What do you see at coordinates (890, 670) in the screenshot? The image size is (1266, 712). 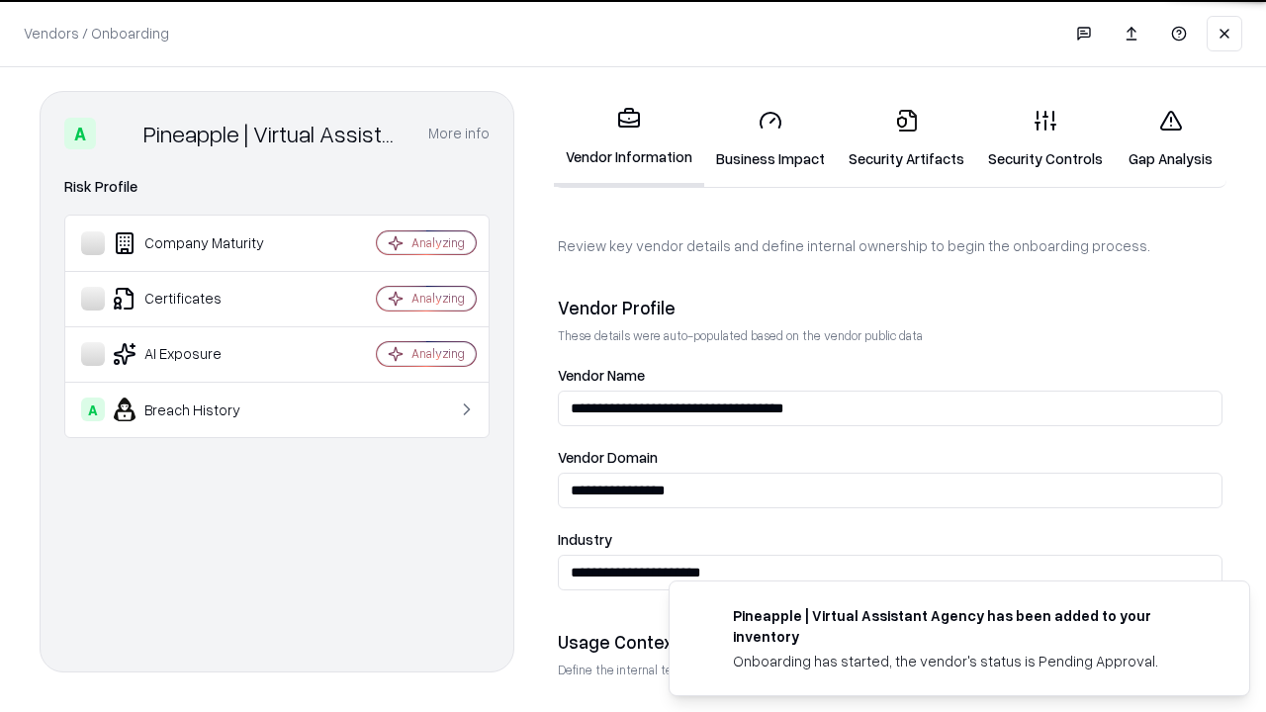 I see `p: Define the internal team and reason for using this vendor. This helps assess business relevance a...` at bounding box center [890, 670].